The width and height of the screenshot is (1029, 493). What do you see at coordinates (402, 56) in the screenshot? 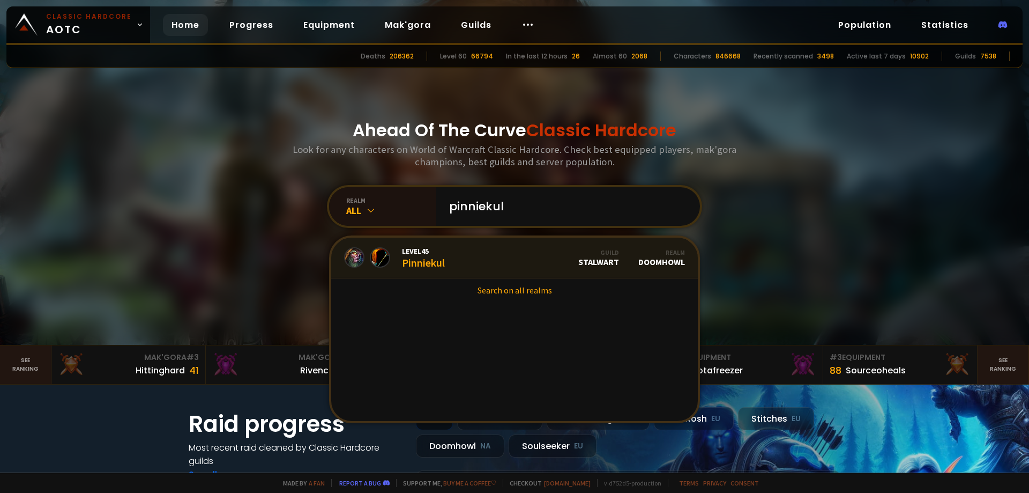
I see `div: 206362` at bounding box center [402, 56].